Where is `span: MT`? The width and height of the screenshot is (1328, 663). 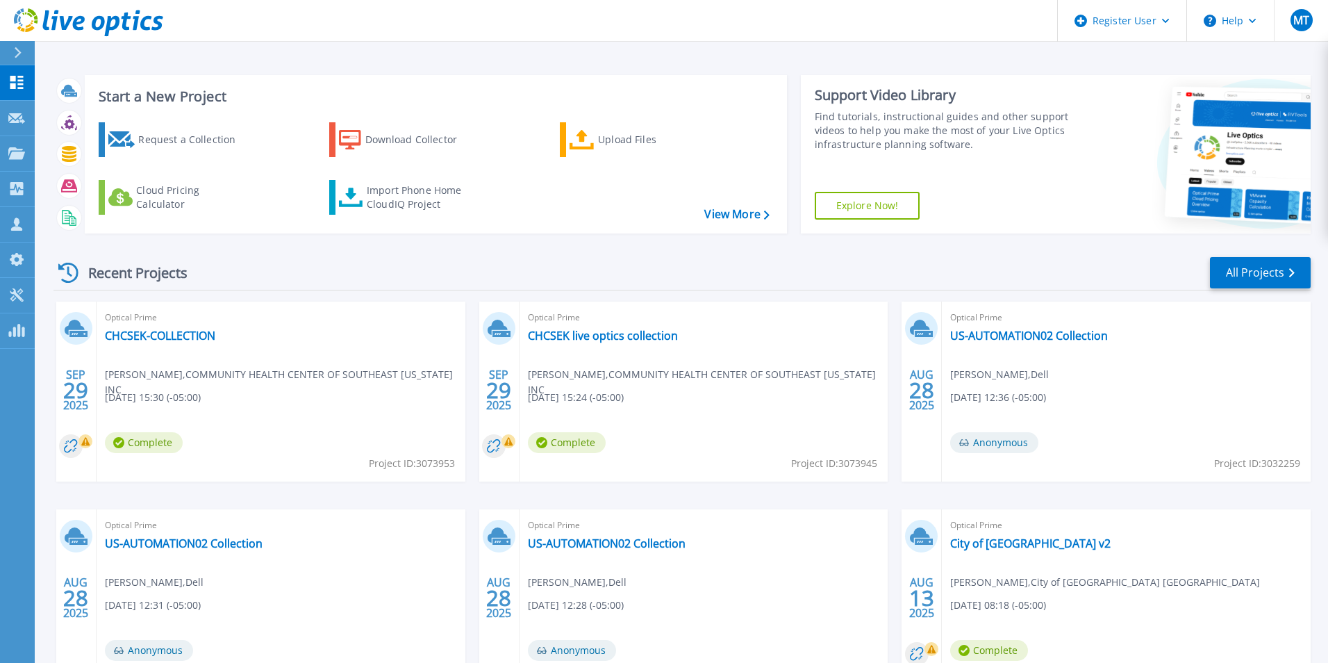 span: MT is located at coordinates (1301, 20).